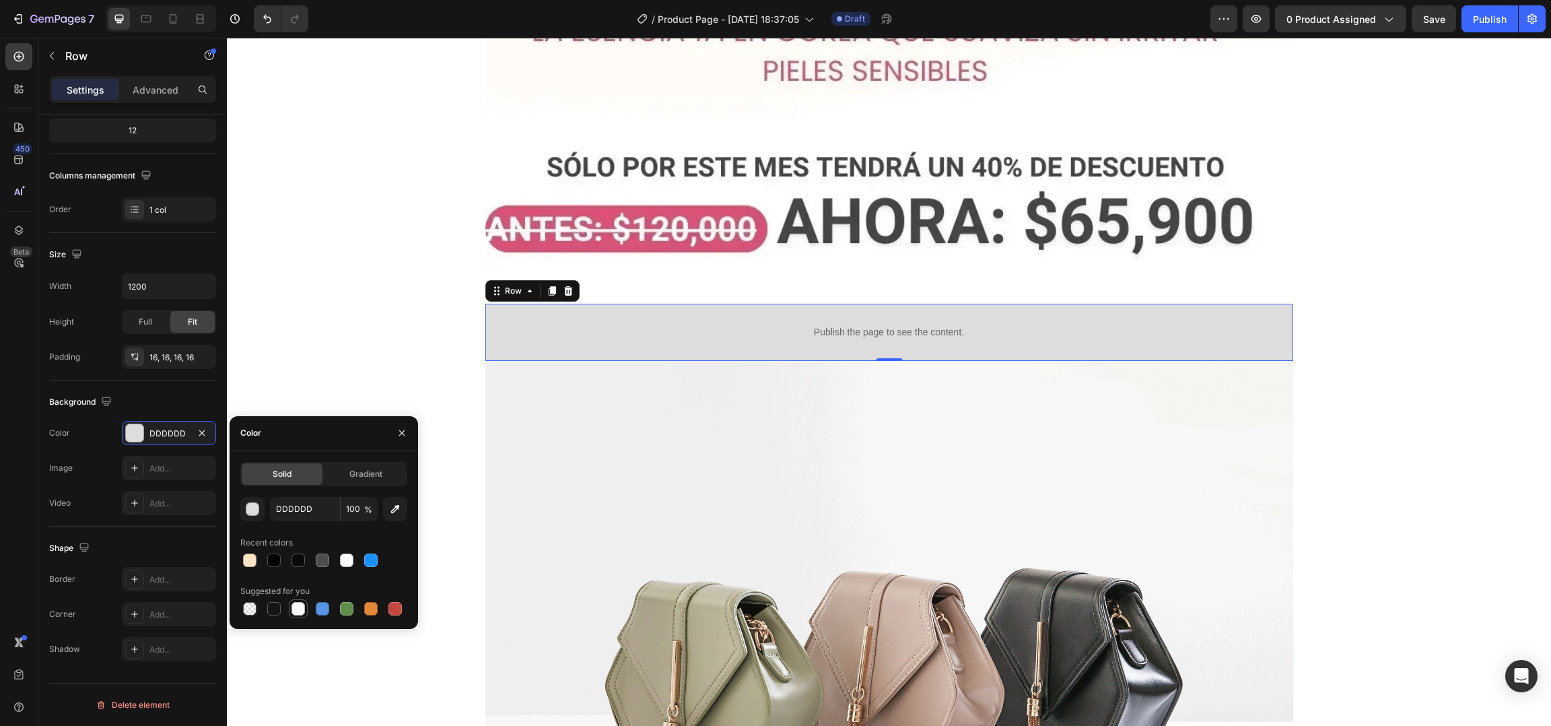  What do you see at coordinates (102, 176) in the screenshot?
I see `div: Columns management` at bounding box center [102, 176].